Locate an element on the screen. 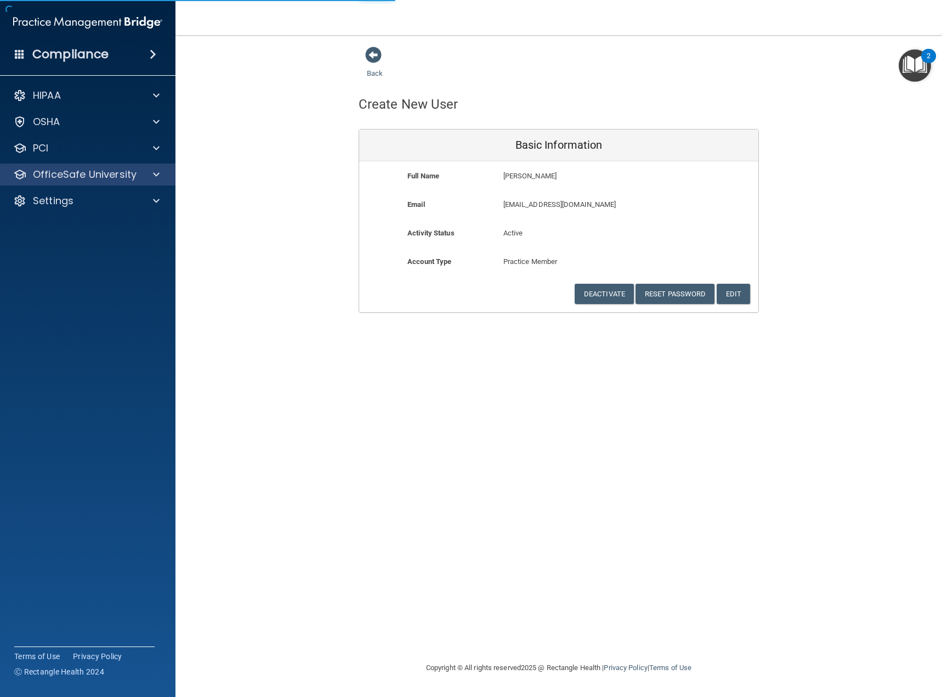  p: Practice Member is located at coordinates (559, 262).